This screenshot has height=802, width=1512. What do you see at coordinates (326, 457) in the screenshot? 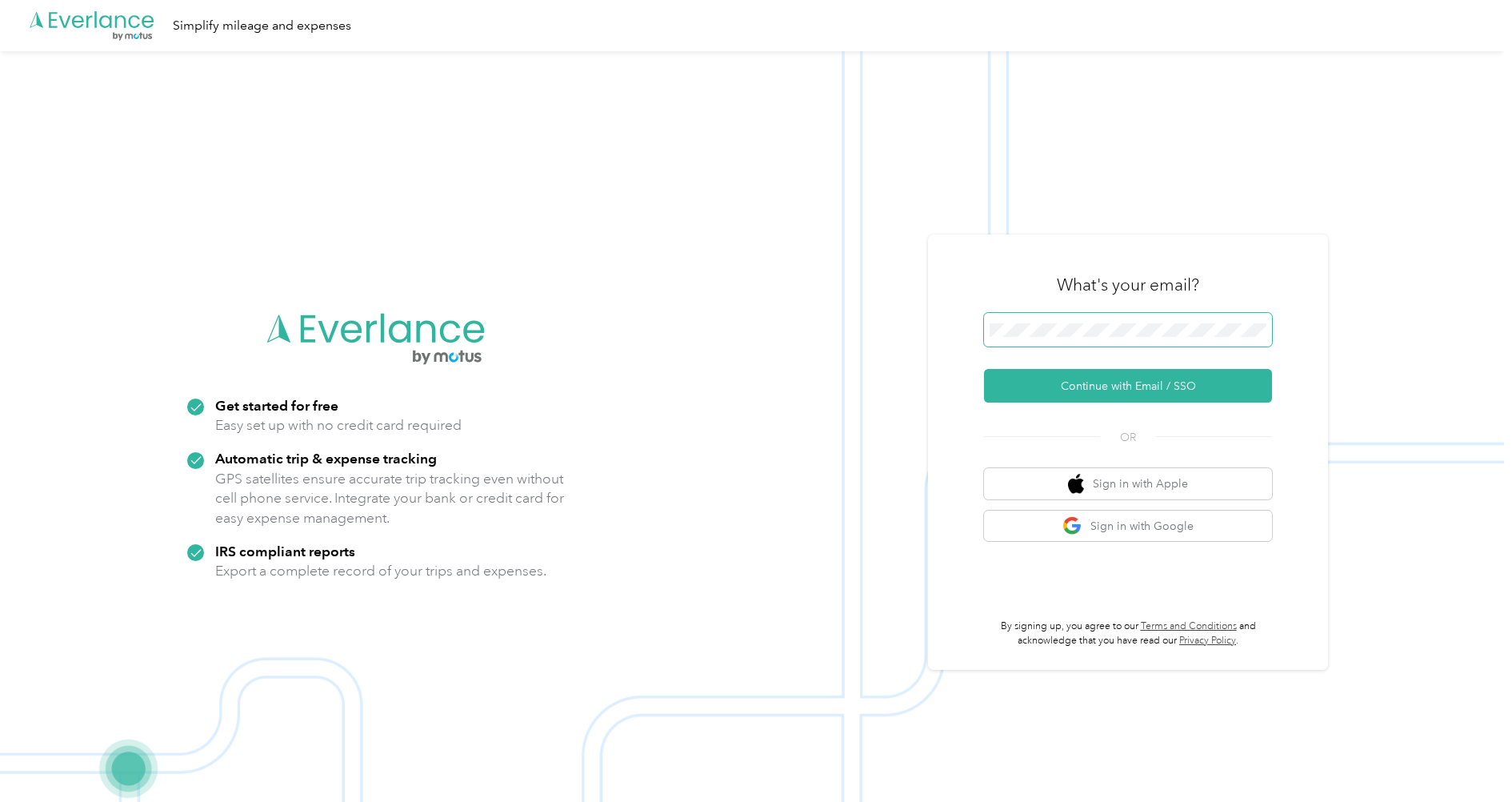
I see `strong: Automatic trip & expense tracking` at bounding box center [326, 457].